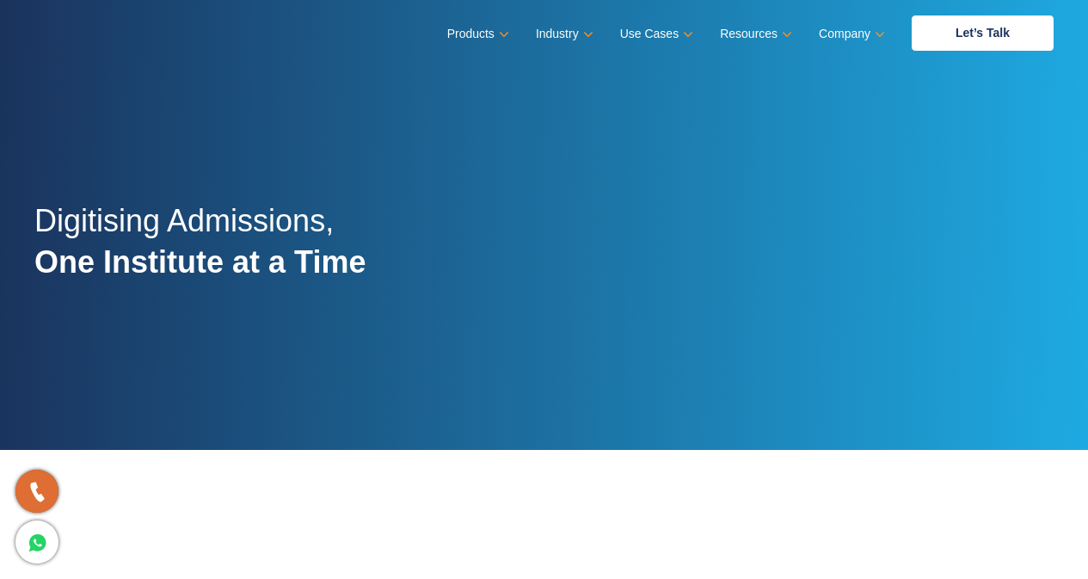  I want to click on h2: Digitising Admissions,, so click(200, 251).